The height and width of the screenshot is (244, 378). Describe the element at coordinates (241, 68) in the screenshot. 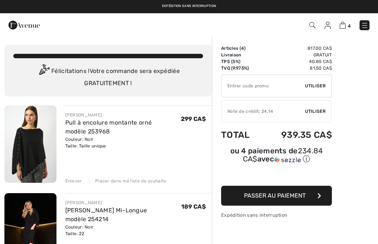

I see `td: TVQ (9.975%)` at that location.